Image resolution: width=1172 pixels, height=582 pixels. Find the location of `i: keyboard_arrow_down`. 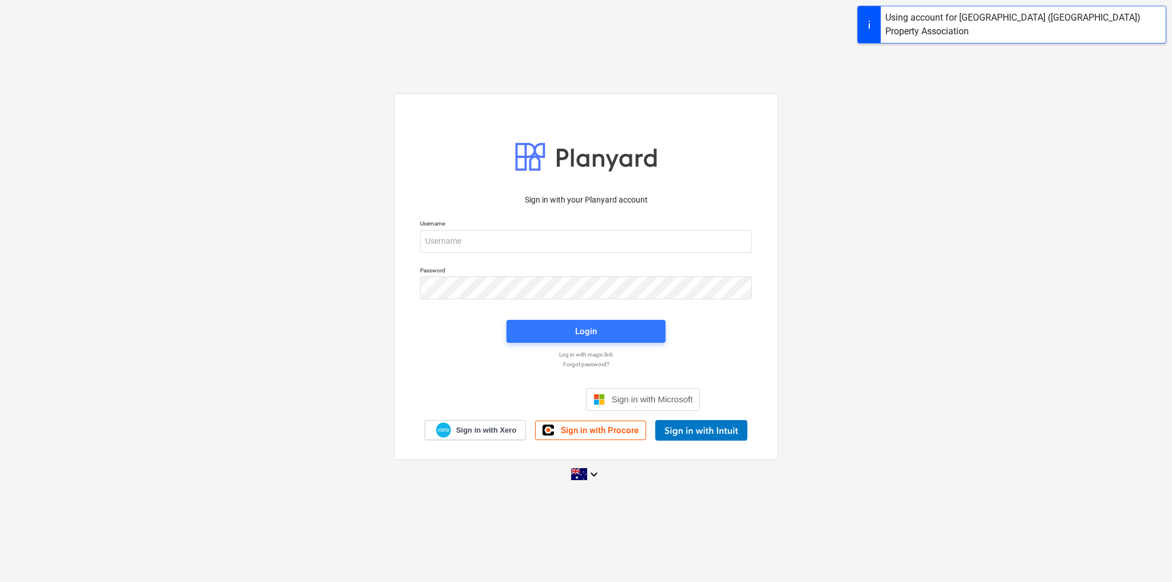

i: keyboard_arrow_down is located at coordinates (594, 474).